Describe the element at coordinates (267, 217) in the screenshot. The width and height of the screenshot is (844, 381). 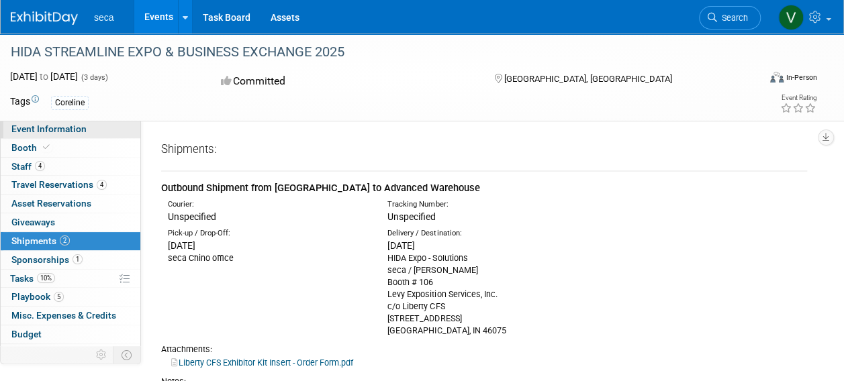
I see `div: Unspecified` at that location.